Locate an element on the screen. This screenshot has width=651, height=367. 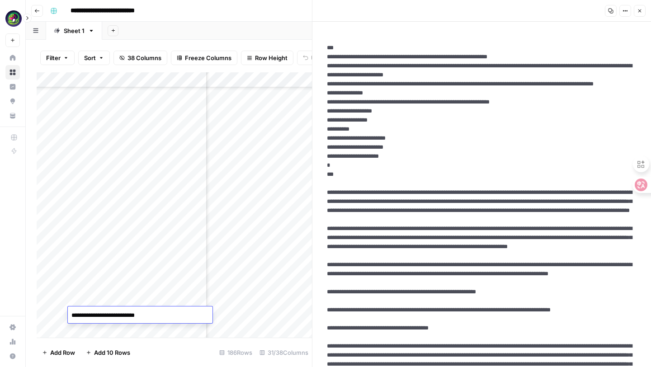
div: 186 Rows is located at coordinates (235, 352).